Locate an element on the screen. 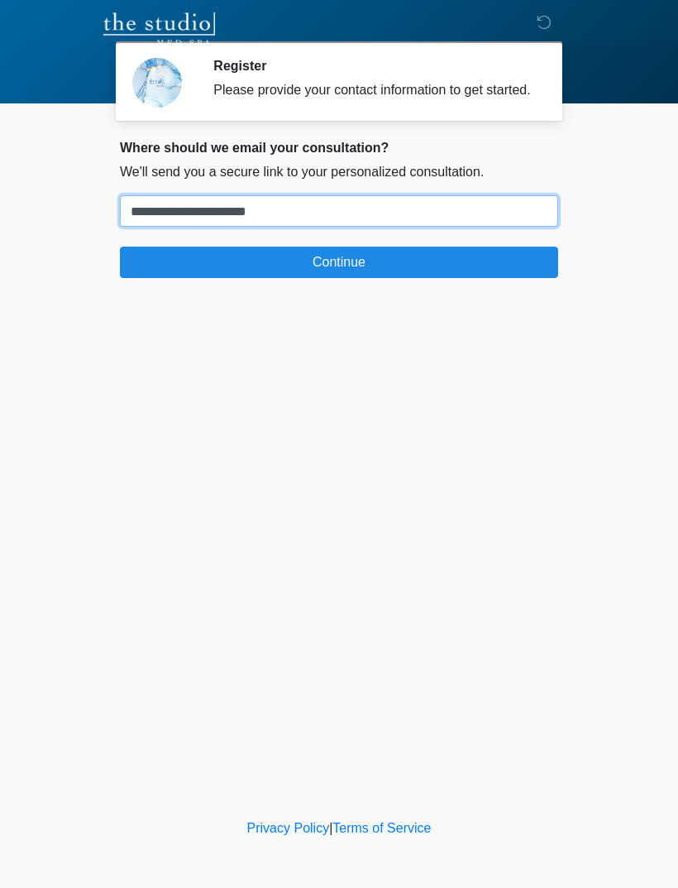  h2: Where should we email your consultation? is located at coordinates (339, 147).